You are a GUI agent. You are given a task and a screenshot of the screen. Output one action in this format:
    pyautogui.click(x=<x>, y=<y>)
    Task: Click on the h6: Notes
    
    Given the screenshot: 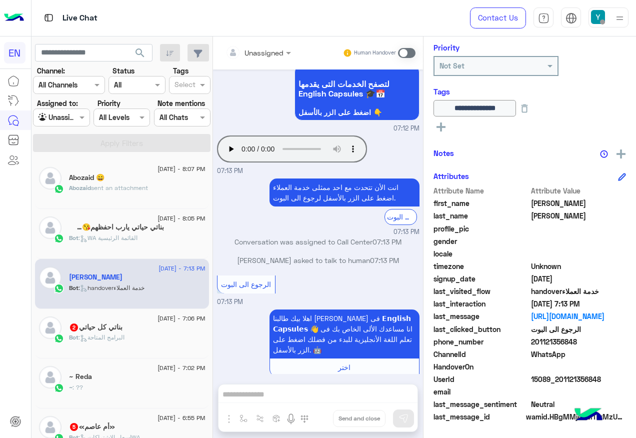 What is the action you would take?
    pyautogui.click(x=444, y=153)
    